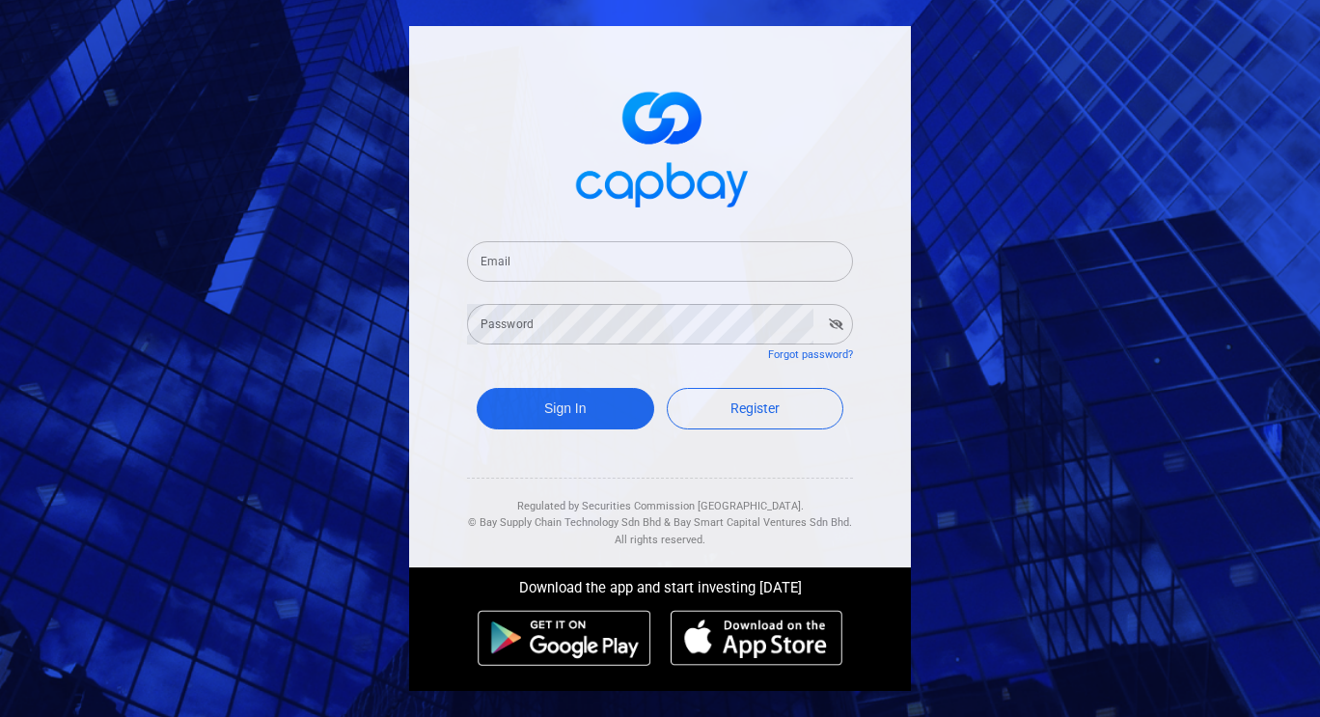 This screenshot has width=1320, height=717. What do you see at coordinates (660, 146) in the screenshot?
I see `img: logo` at bounding box center [660, 146].